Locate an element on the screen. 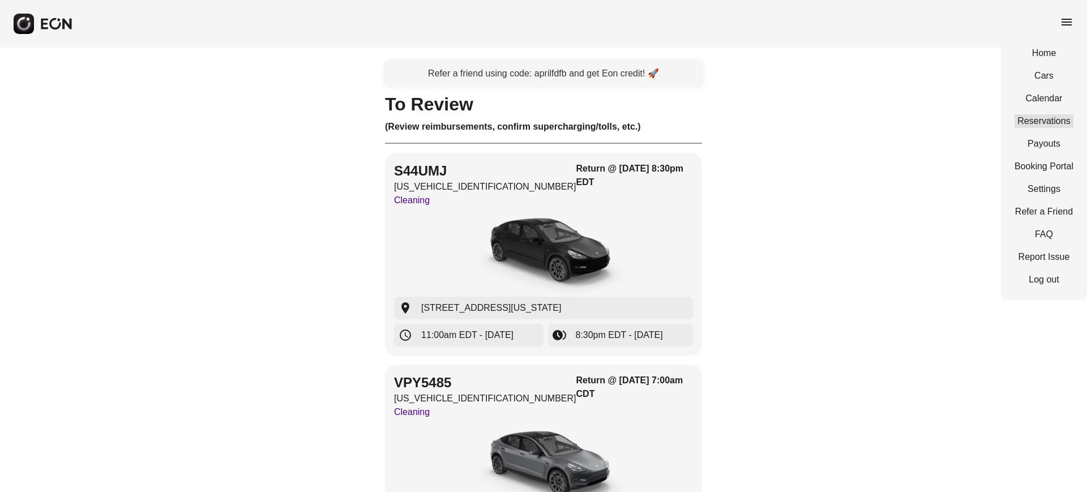 This screenshot has height=492, width=1087. h1: To Review is located at coordinates (543, 104).